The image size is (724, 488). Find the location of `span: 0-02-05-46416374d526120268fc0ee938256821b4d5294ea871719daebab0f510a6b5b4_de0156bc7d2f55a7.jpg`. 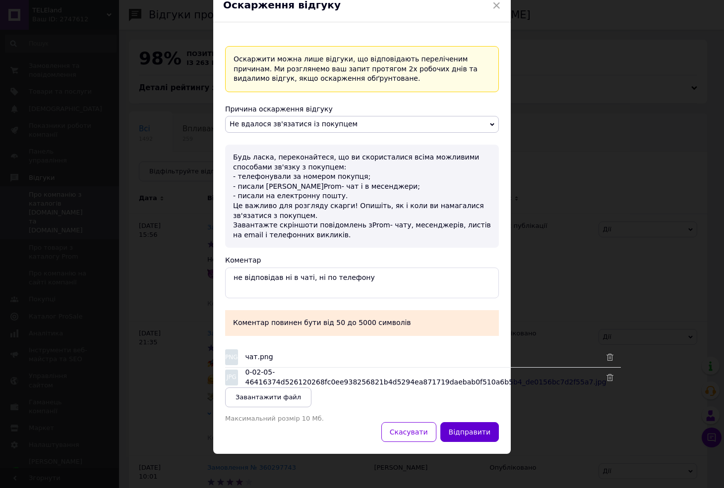

span: 0-02-05-46416374d526120268fc0ee938256821b4d5294ea871719daebab0f510a6b5b4_de0156bc7d2f55a7.jpg is located at coordinates (426, 377).